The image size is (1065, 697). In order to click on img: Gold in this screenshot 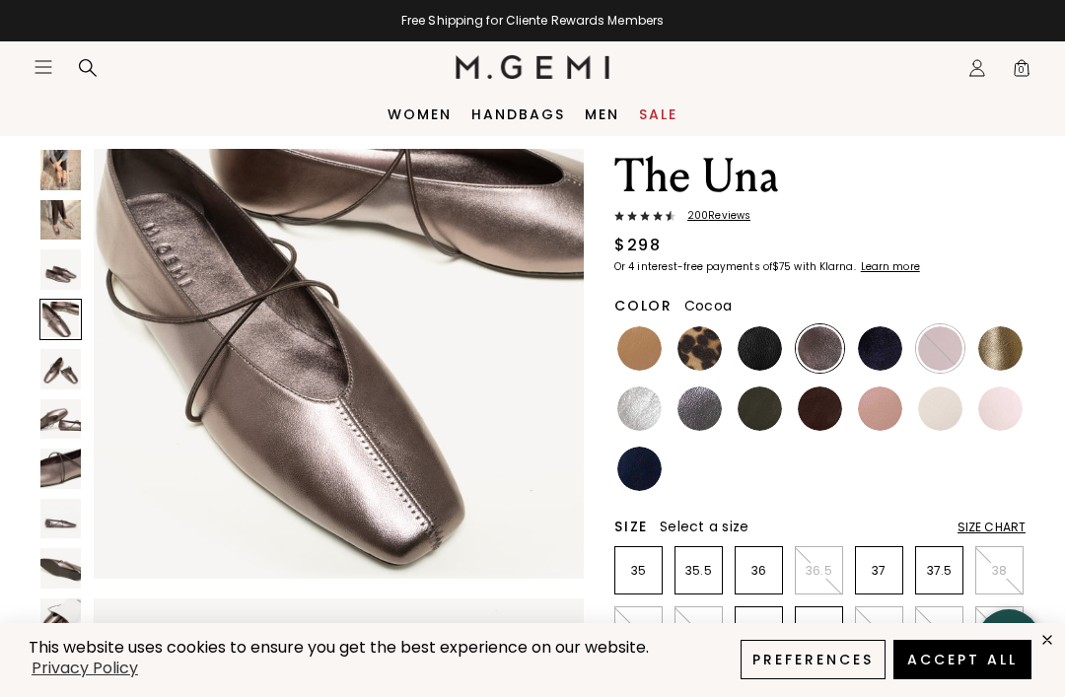, I will do `click(1000, 348)`.